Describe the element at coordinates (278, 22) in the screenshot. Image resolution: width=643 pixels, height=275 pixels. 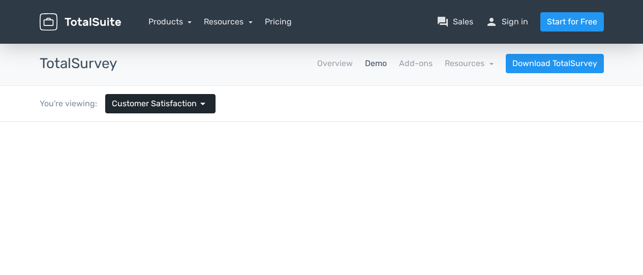
I see `a: Pricing` at that location.